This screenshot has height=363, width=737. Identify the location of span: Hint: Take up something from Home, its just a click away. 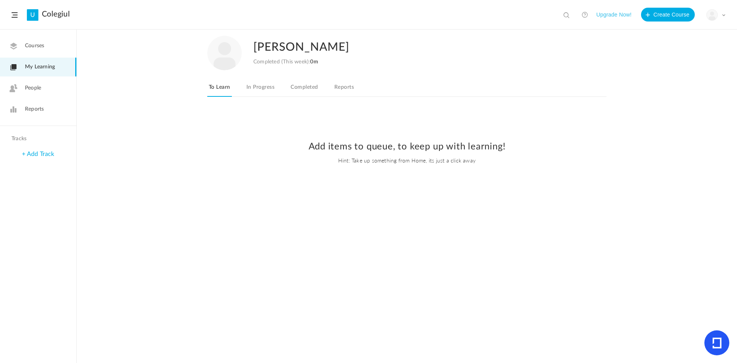
(407, 160).